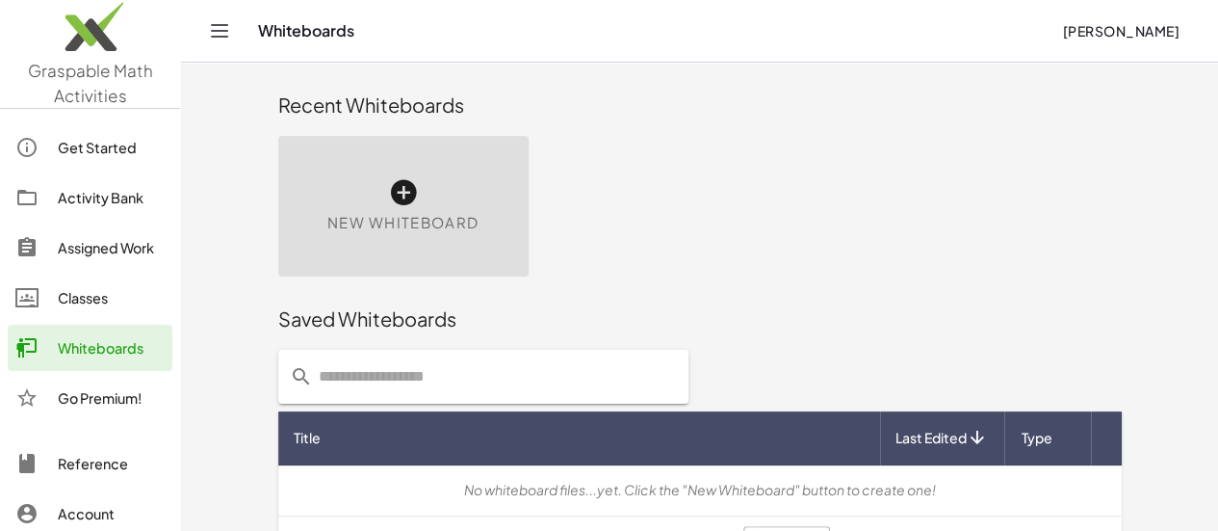 The height and width of the screenshot is (531, 1218). I want to click on span: Graspable Math Activities, so click(91, 83).